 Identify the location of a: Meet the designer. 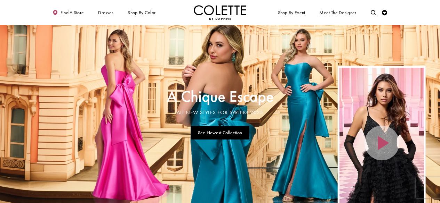
(338, 13).